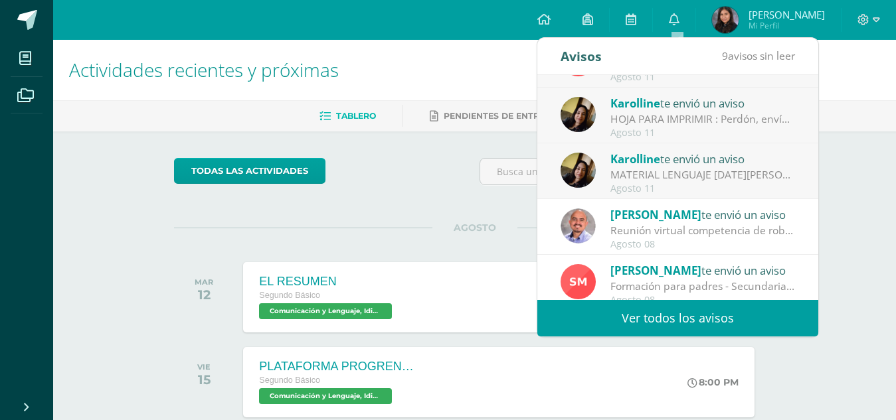 The width and height of the screenshot is (896, 420). I want to click on div: Avisos, so click(581, 56).